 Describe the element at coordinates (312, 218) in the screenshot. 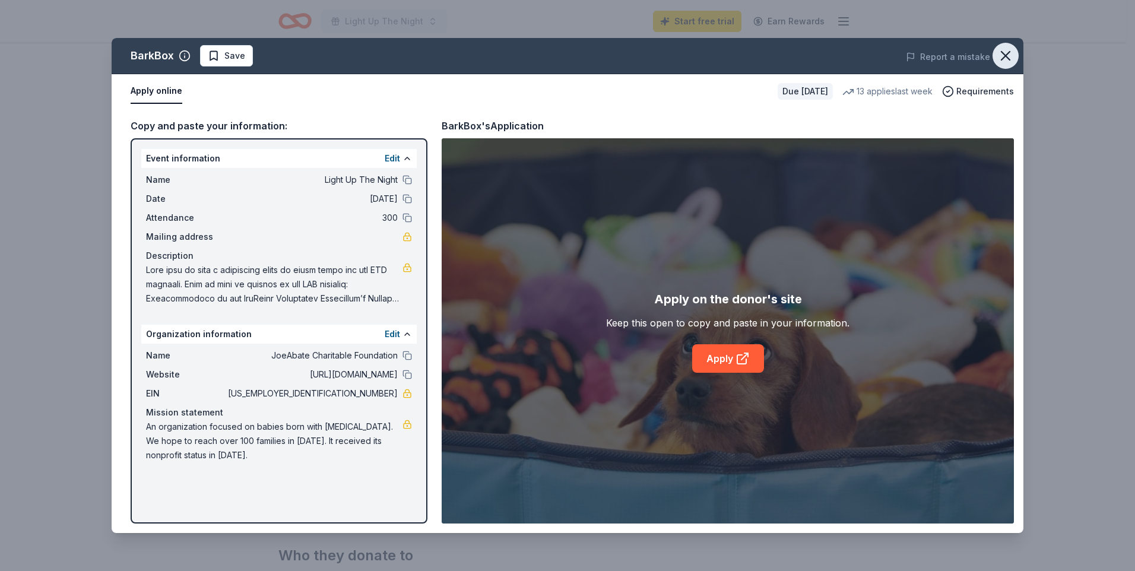

I see `span: 300` at that location.